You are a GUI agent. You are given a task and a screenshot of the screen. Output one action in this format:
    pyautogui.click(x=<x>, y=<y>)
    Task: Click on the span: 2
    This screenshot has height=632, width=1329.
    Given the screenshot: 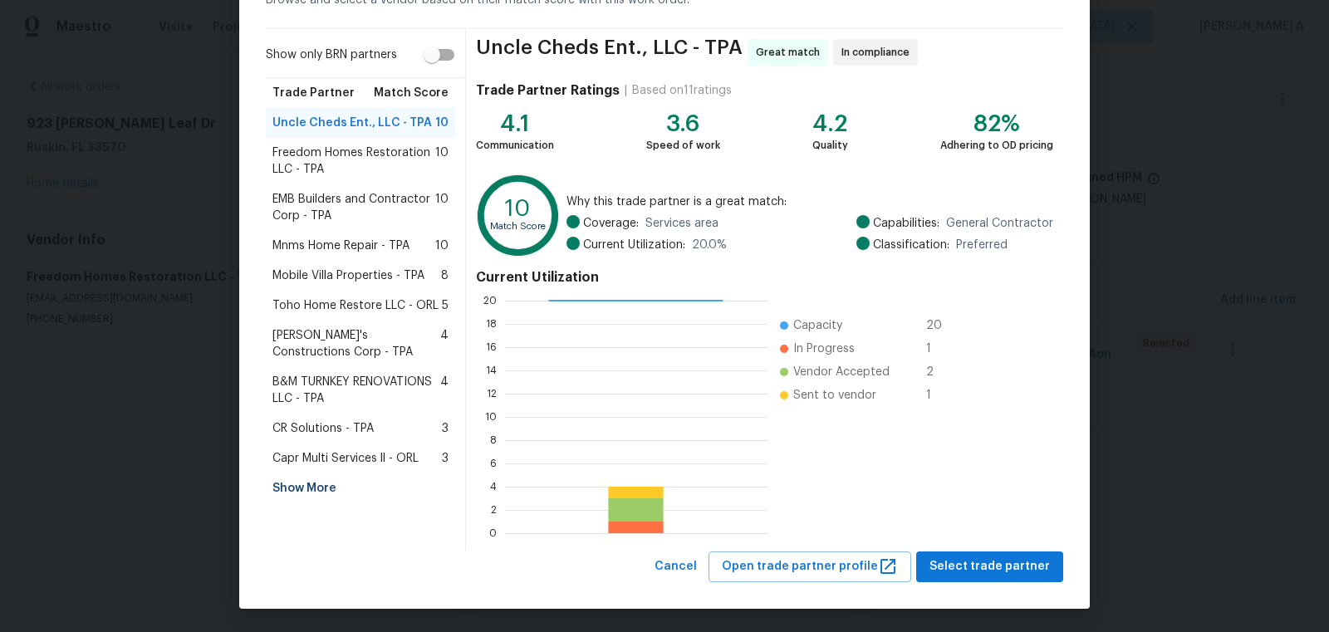 What is the action you would take?
    pyautogui.click(x=939, y=372)
    